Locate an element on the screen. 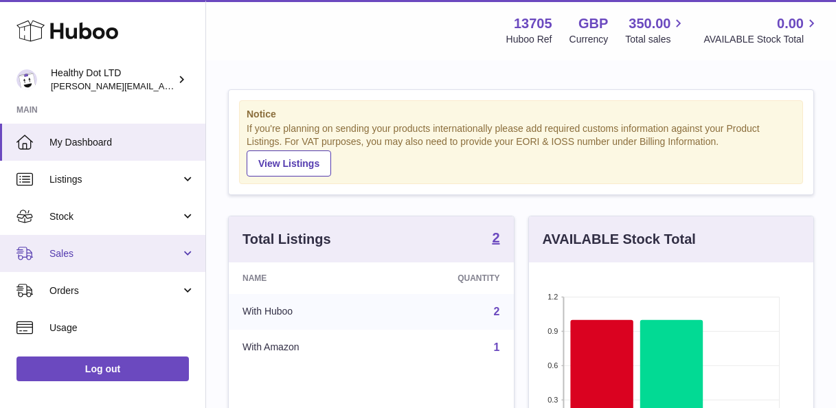  strong: 2 is located at coordinates (496, 238).